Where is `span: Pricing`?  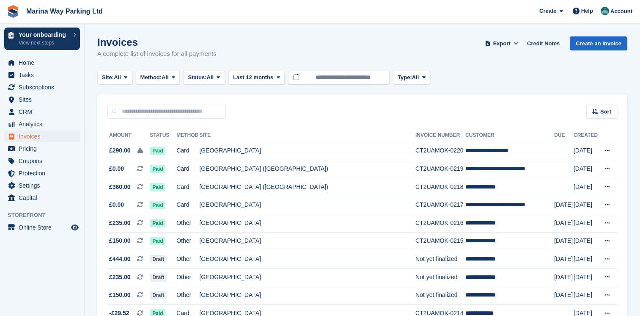
span: Pricing is located at coordinates (44, 148).